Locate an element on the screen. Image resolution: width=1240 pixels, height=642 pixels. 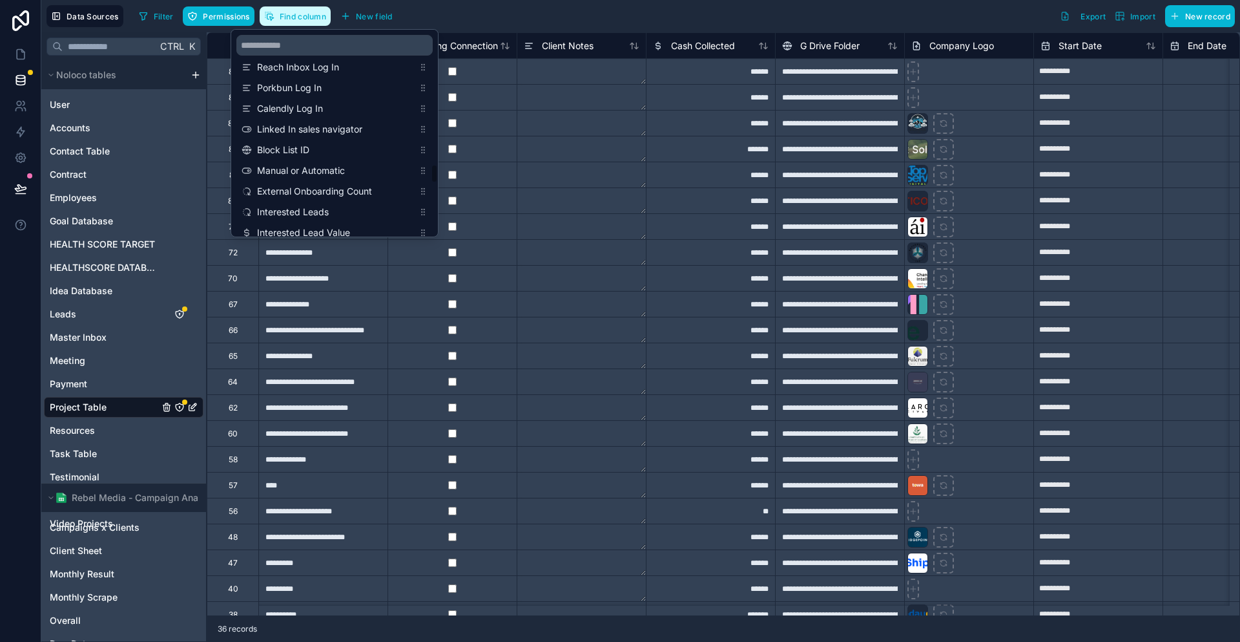
div: 58 is located at coordinates (233, 459).